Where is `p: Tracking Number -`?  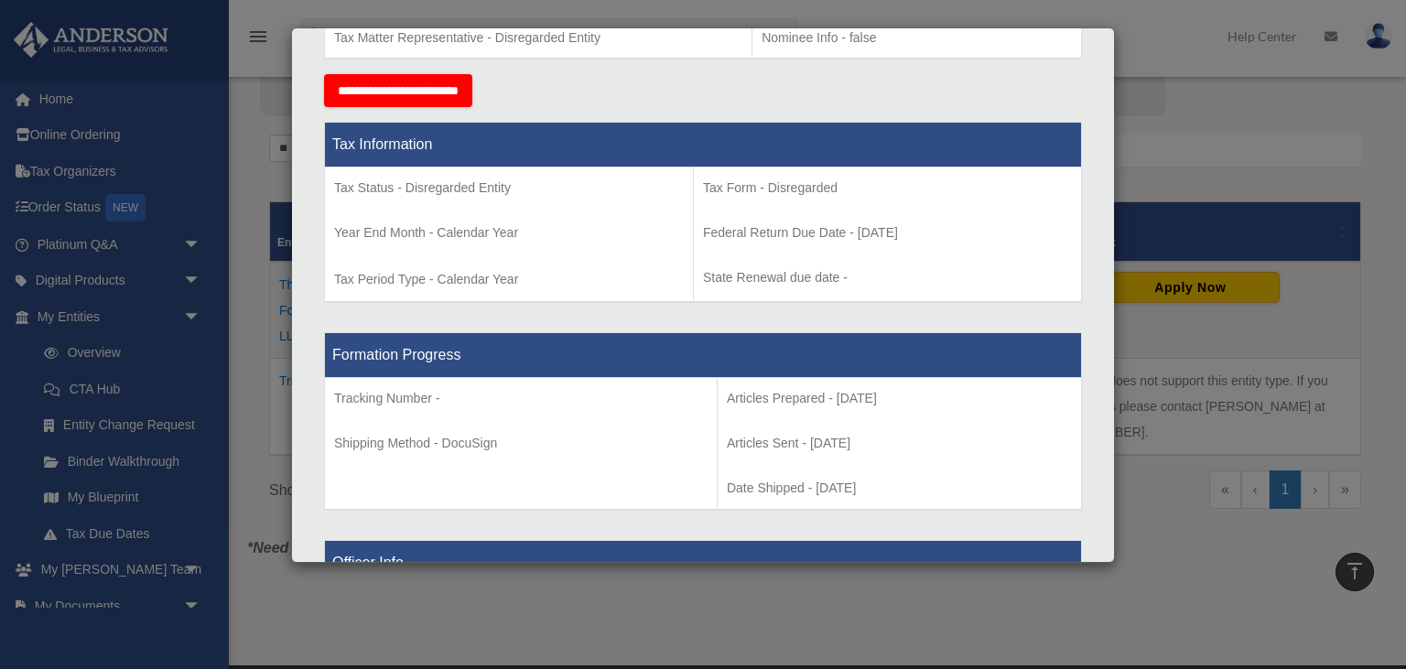
p: Tracking Number - is located at coordinates (521, 398).